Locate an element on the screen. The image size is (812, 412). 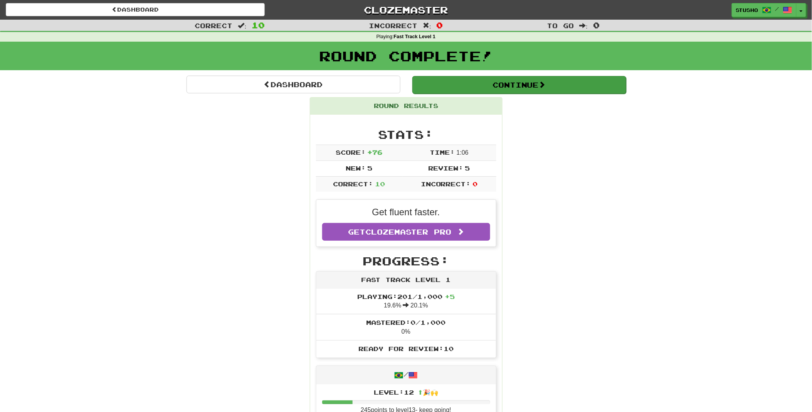
div: Fast Track Level 1 is located at coordinates (406, 280).